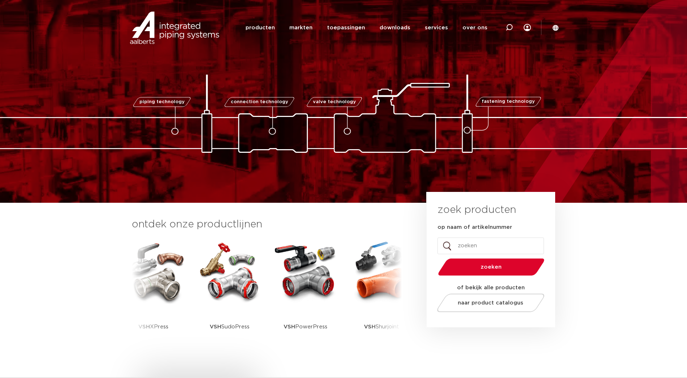 The width and height of the screenshot is (687, 378). Describe the element at coordinates (306, 294) in the screenshot. I see `a: VSHPowerPress` at that location.